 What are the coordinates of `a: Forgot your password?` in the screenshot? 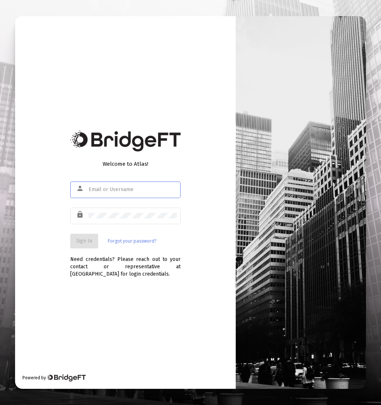 It's located at (132, 241).